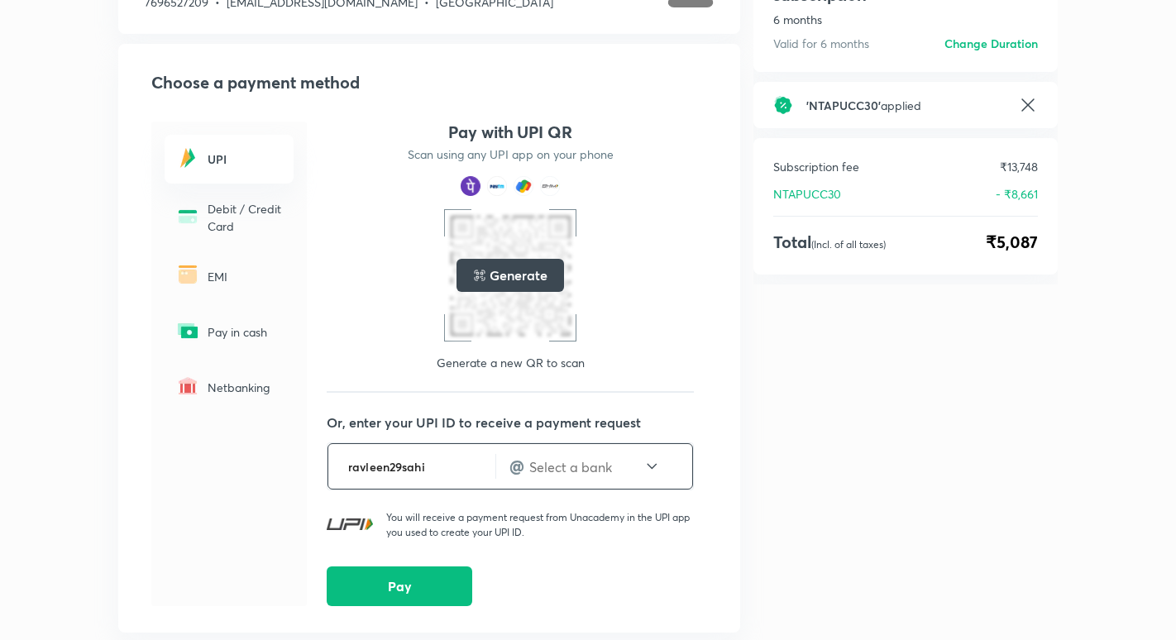  I want to click on button: Pay, so click(399, 586).